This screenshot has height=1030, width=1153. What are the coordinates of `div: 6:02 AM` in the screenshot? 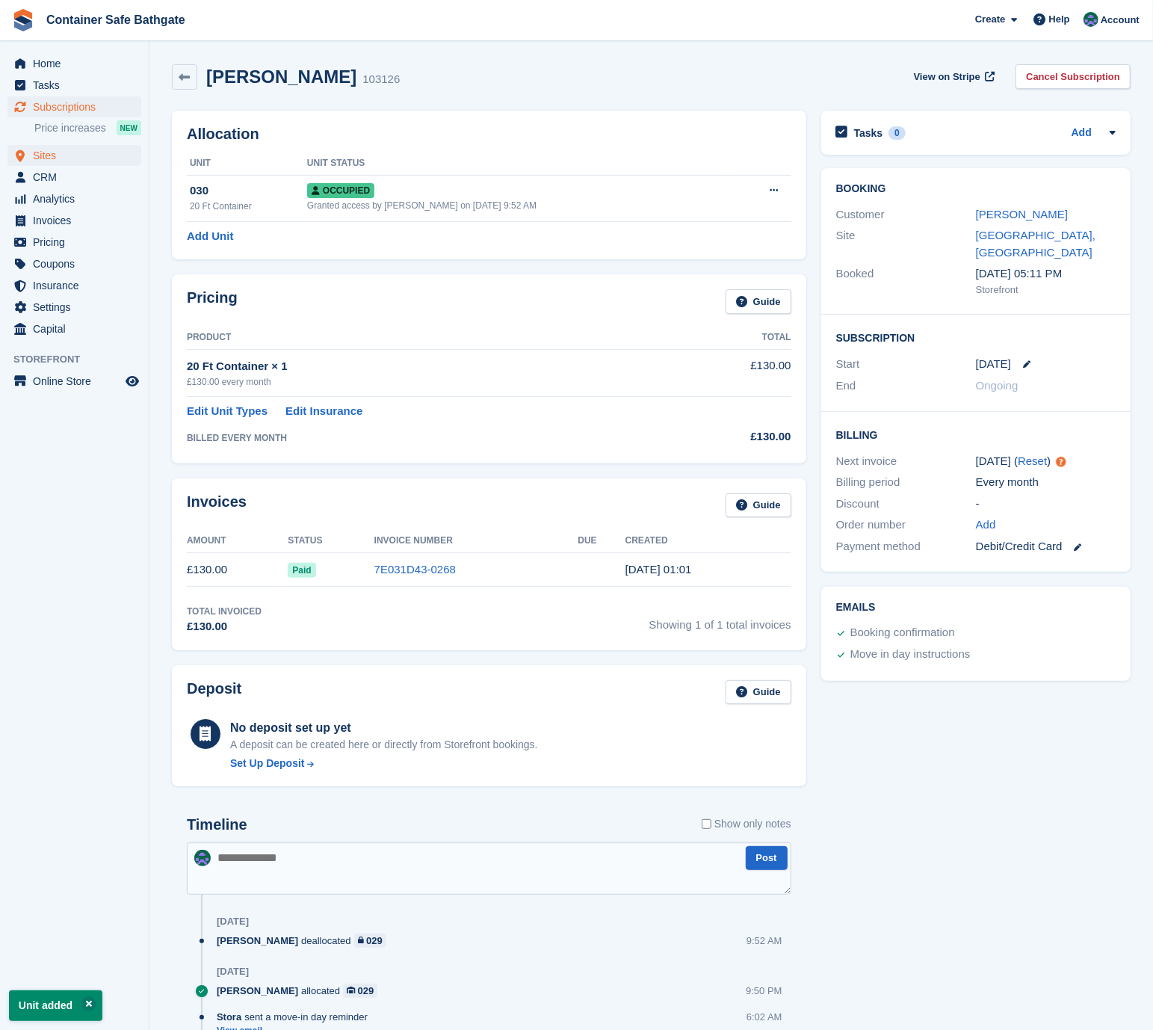 It's located at (764, 1016).